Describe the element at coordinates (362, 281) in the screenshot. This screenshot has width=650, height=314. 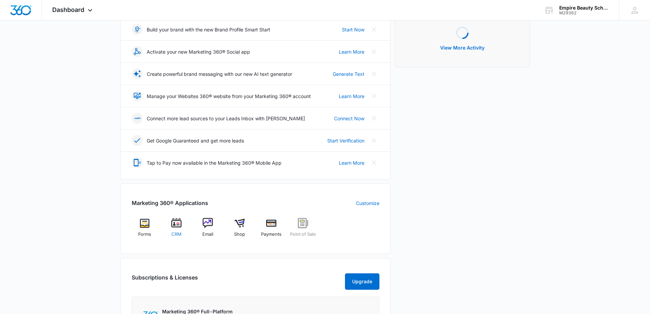
I see `button: Upgrade` at that location.